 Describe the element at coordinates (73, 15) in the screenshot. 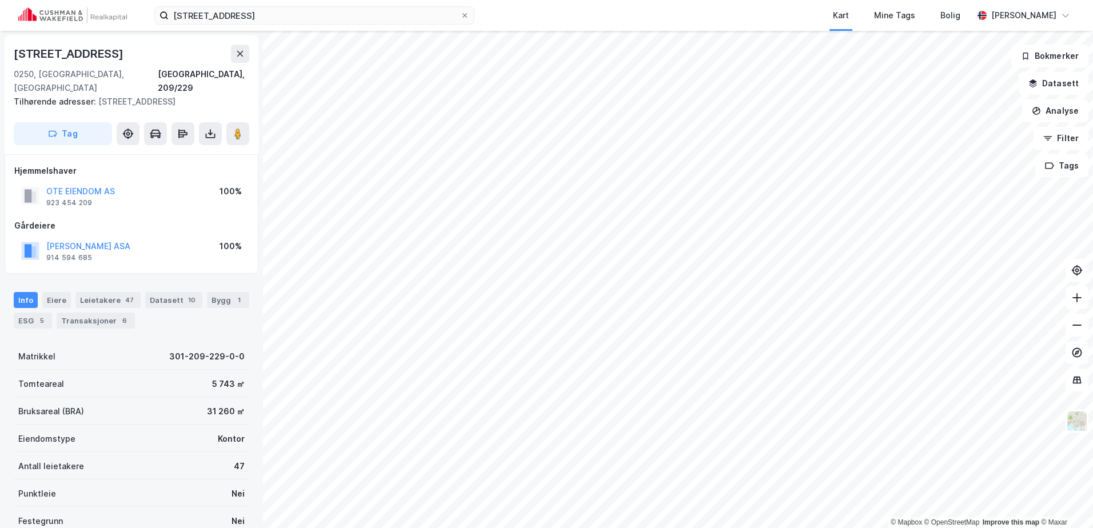

I see `img: cushman-wakefield-realkapital-logo.202ea83816669bd177139c58696a8fa1.svg` at that location.